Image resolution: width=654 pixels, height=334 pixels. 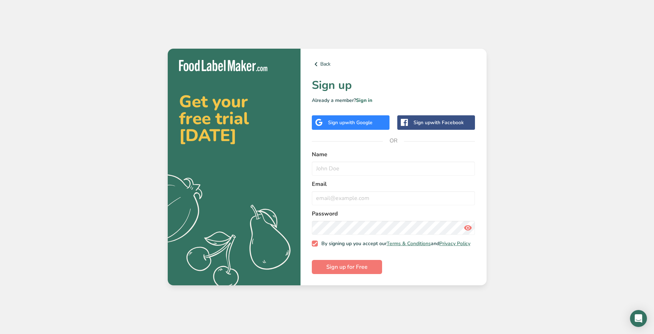 What do you see at coordinates (393, 198) in the screenshot?
I see `input: email@example.com` at bounding box center [393, 198].